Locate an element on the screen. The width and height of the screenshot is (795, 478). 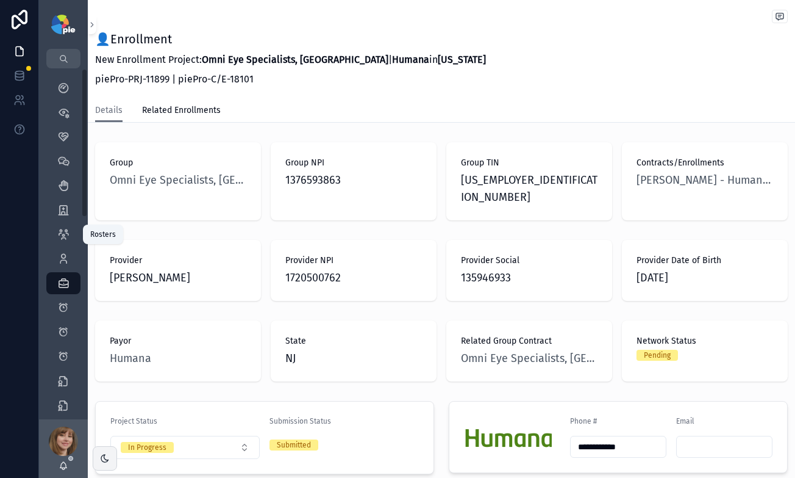
p: New Enrollment Project: | in is located at coordinates (290, 60).